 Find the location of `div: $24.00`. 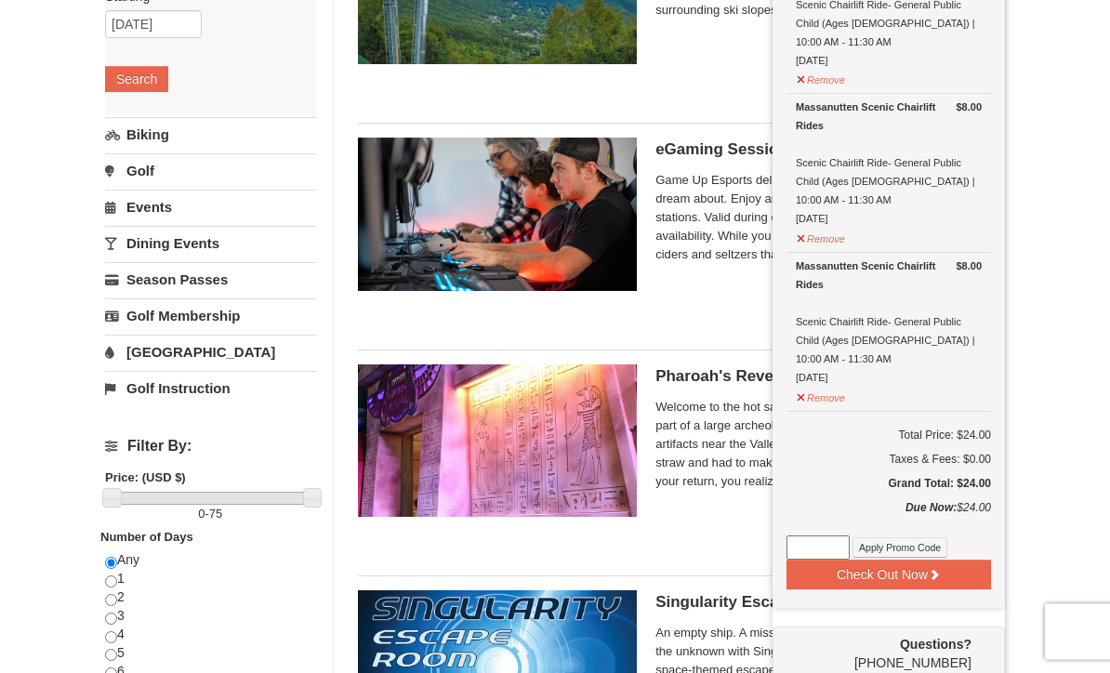

div: $24.00 is located at coordinates (889, 518).